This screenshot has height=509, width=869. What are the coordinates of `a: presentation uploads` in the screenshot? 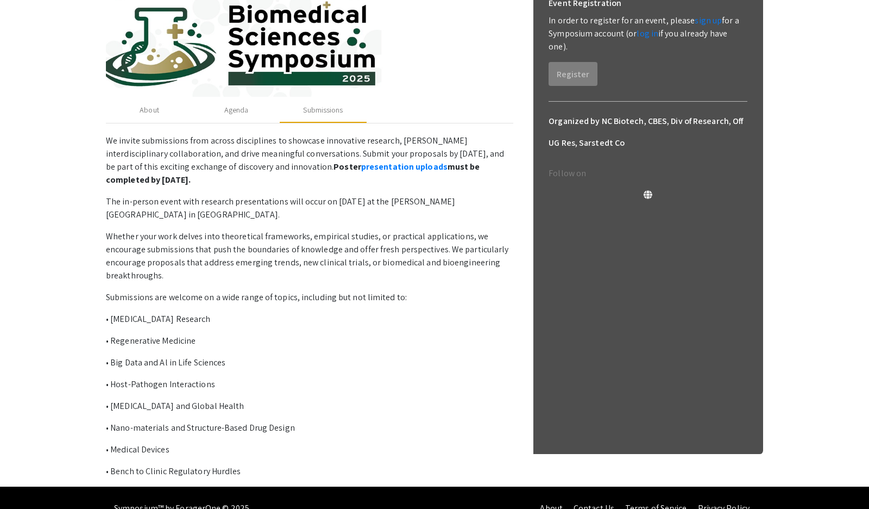 It's located at (404, 166).